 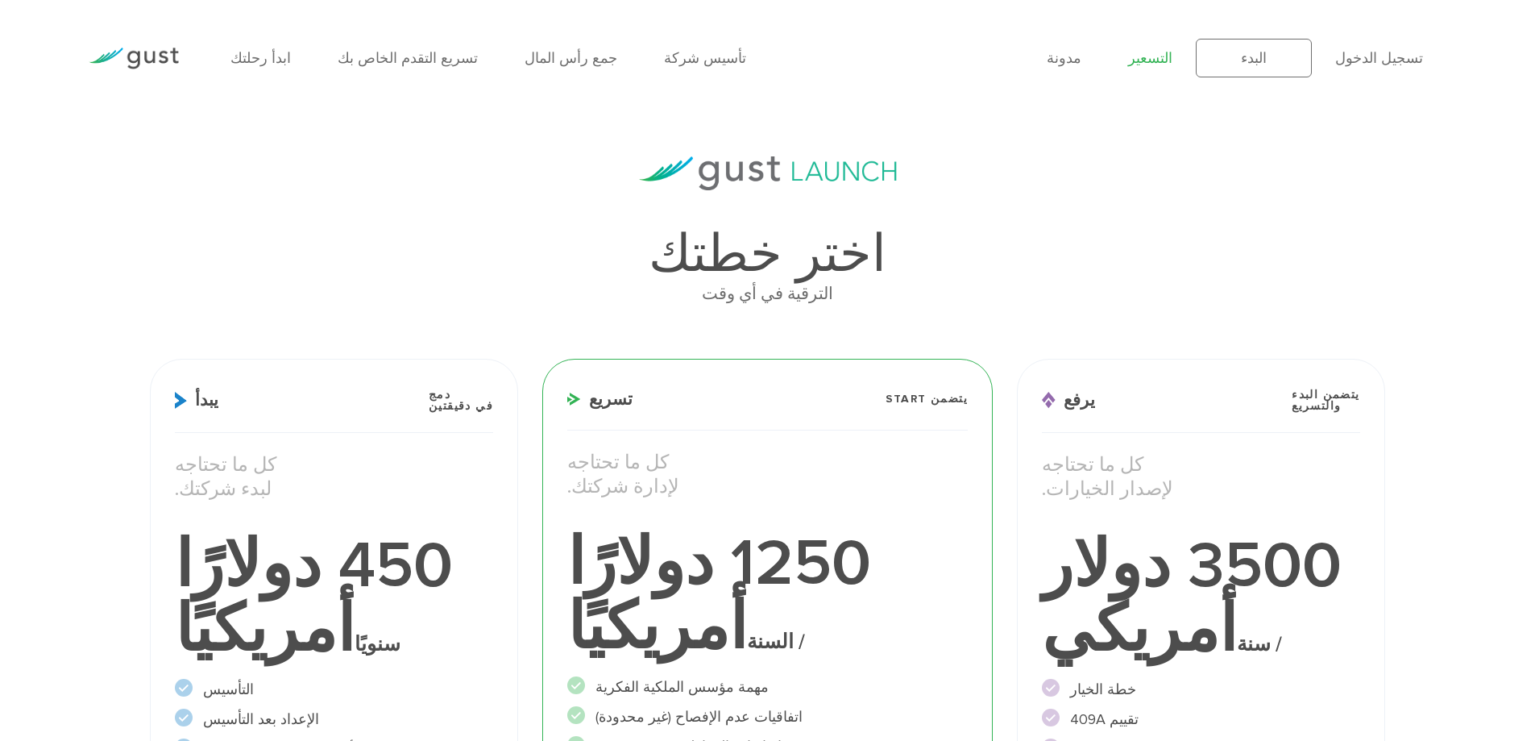 I want to click on a: التسعير, so click(x=1150, y=58).